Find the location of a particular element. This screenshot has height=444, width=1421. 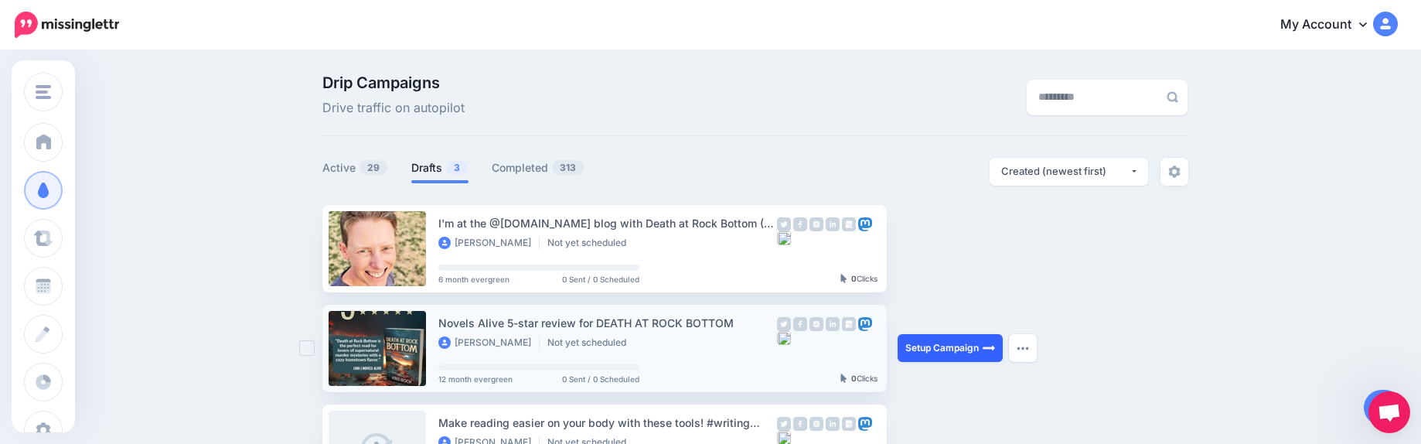

img: menu.png is located at coordinates (43, 92).